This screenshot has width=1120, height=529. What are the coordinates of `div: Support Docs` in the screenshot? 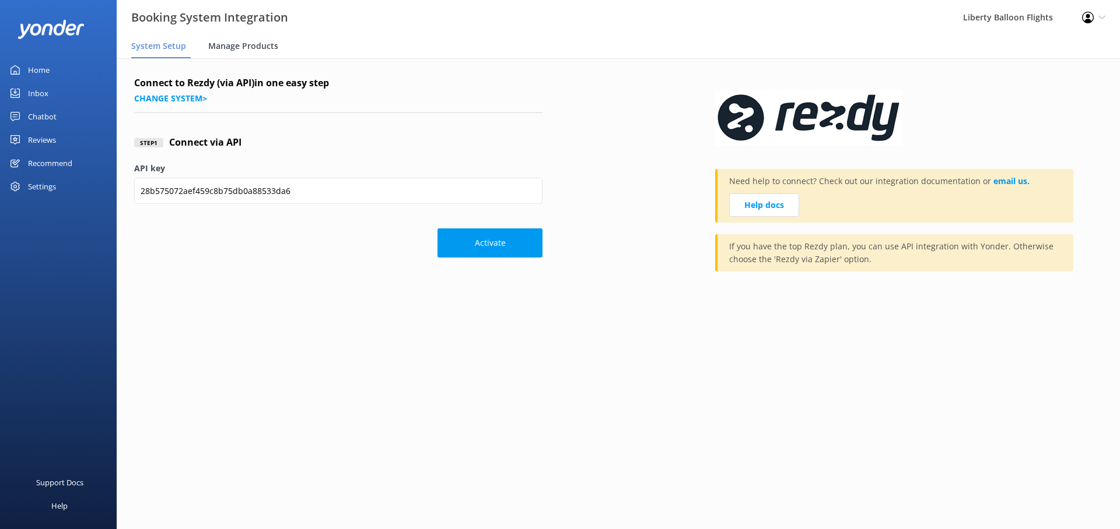 It's located at (59, 483).